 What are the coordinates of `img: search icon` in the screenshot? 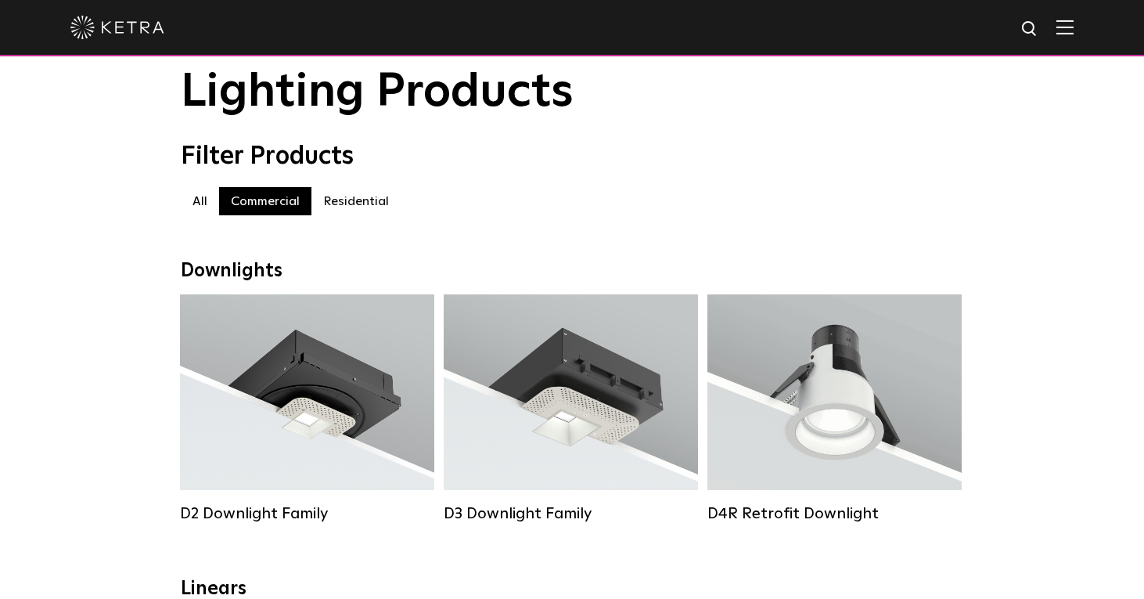 It's located at (1030, 29).